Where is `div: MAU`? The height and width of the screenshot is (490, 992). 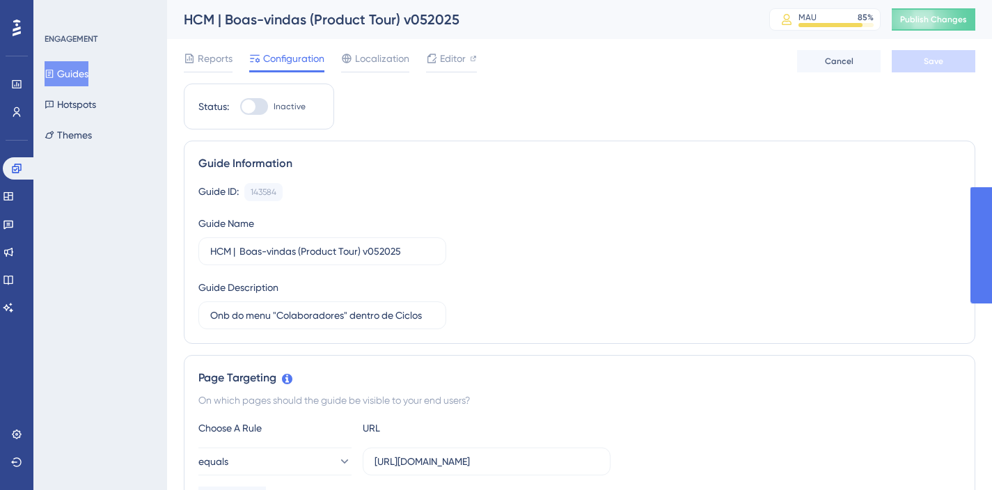 div: MAU is located at coordinates (808, 17).